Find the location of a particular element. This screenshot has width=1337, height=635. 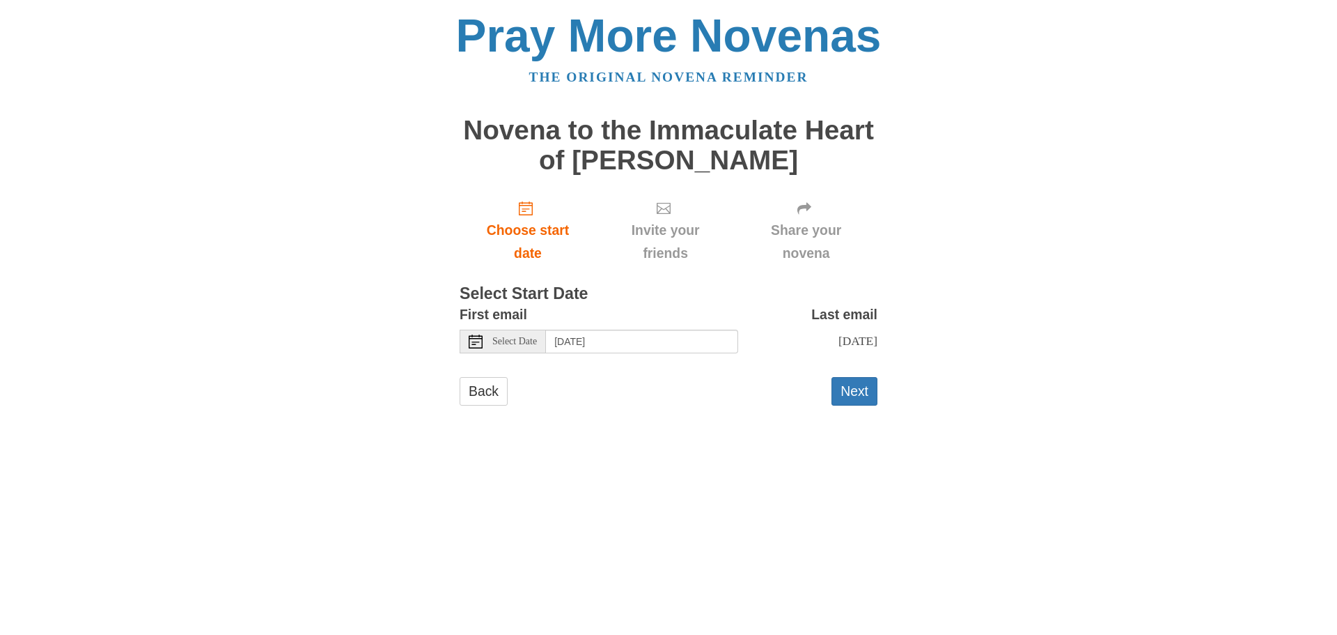

span: Select Date is located at coordinates (515, 341).